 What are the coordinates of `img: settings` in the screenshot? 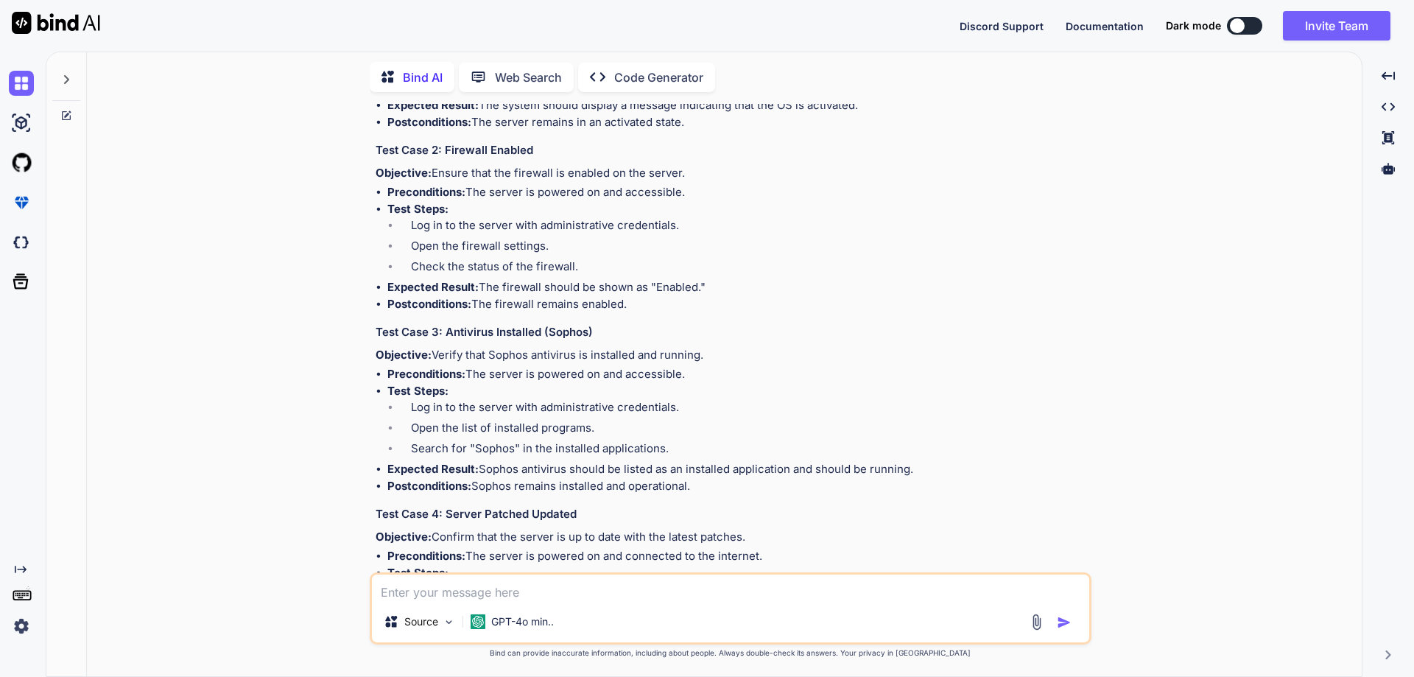 It's located at (21, 626).